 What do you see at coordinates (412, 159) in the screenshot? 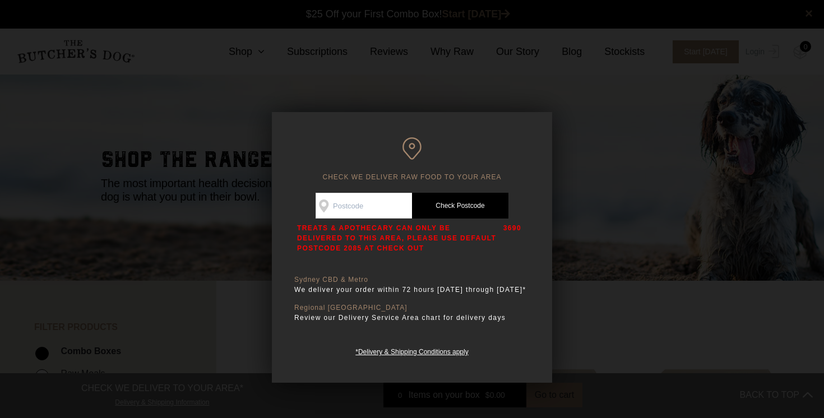
I see `h6: CHECK WE DELIVER RAW FOOD TO YOUR AREA` at bounding box center [412, 159].